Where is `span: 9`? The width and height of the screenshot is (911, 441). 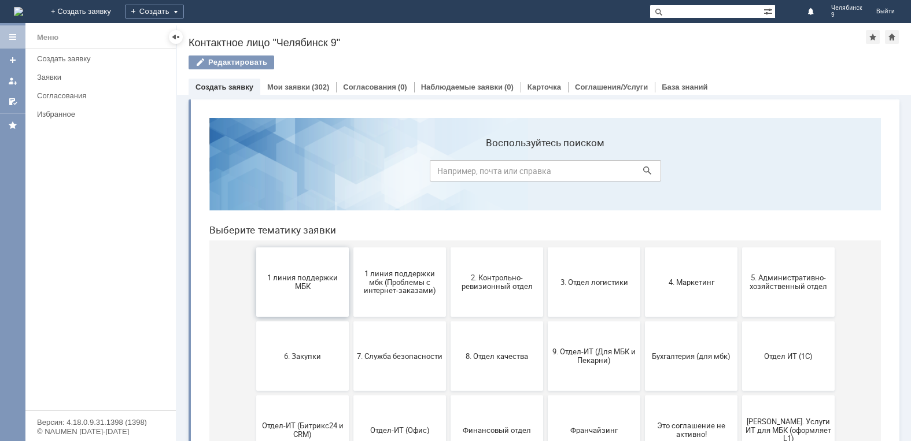
span: 9 is located at coordinates (846, 15).